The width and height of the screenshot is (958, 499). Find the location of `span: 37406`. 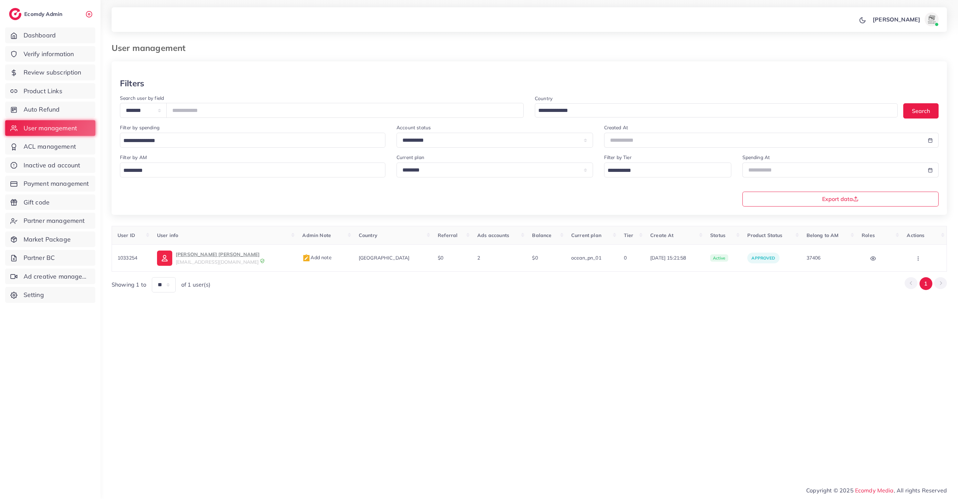

span: 37406 is located at coordinates (814, 258).